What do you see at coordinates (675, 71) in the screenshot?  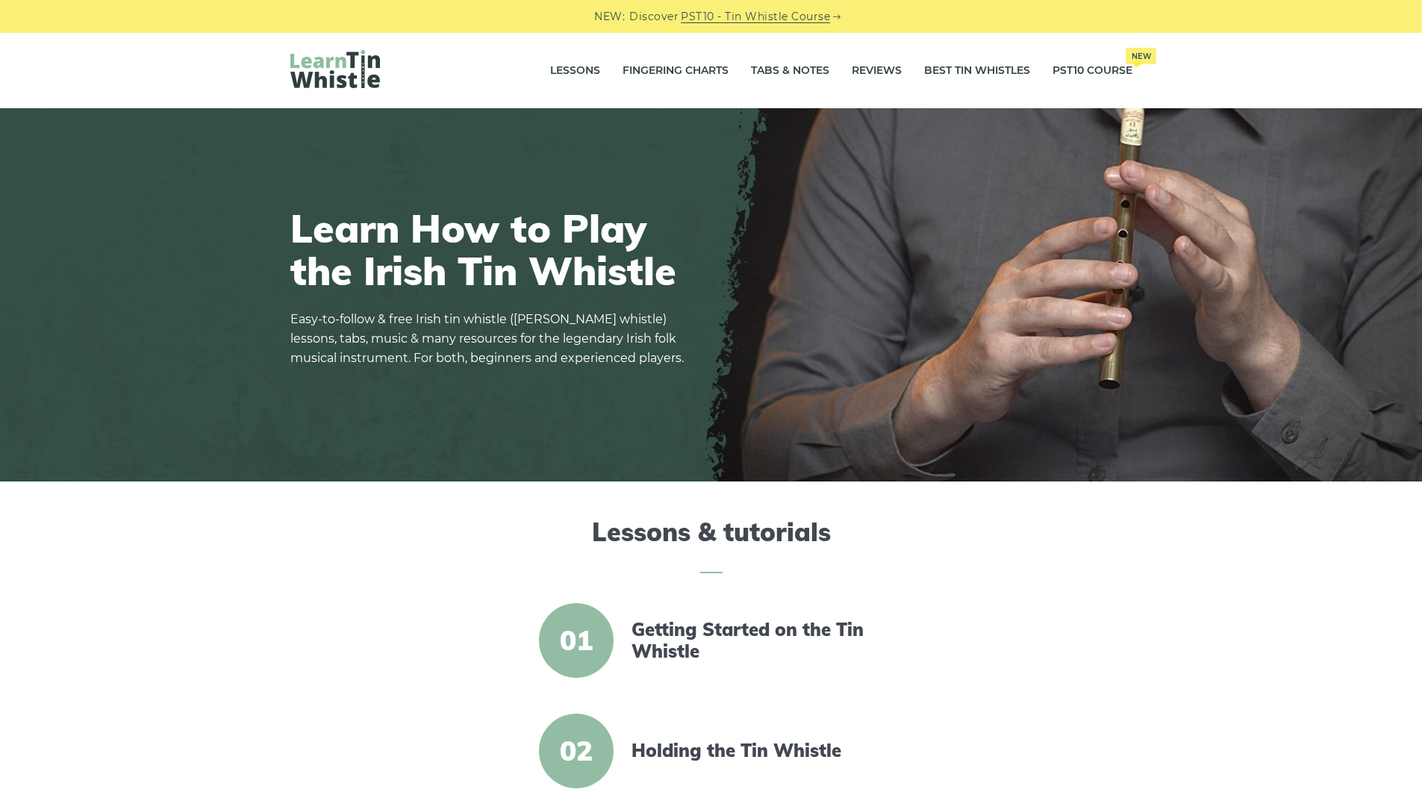 I see `a: Fingering Charts` at bounding box center [675, 71].